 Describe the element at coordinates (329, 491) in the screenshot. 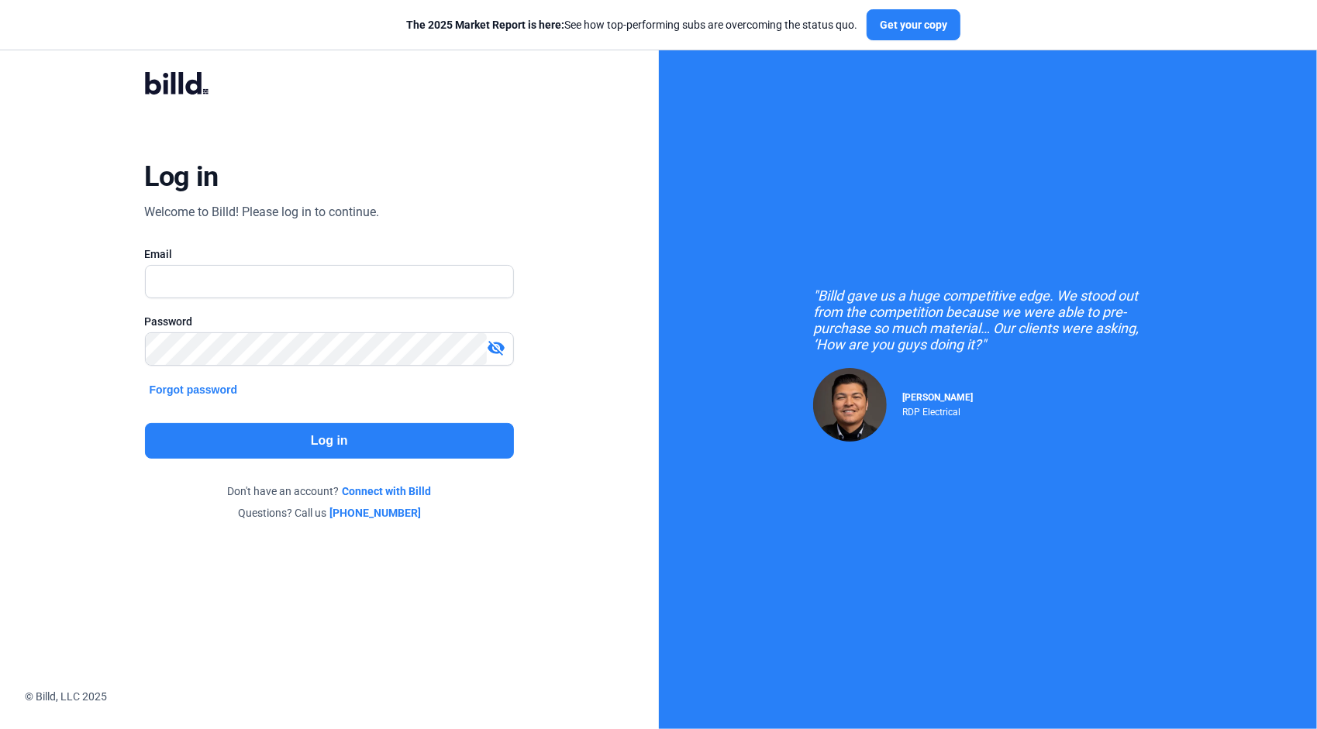

I see `div: Don't have an account?` at that location.